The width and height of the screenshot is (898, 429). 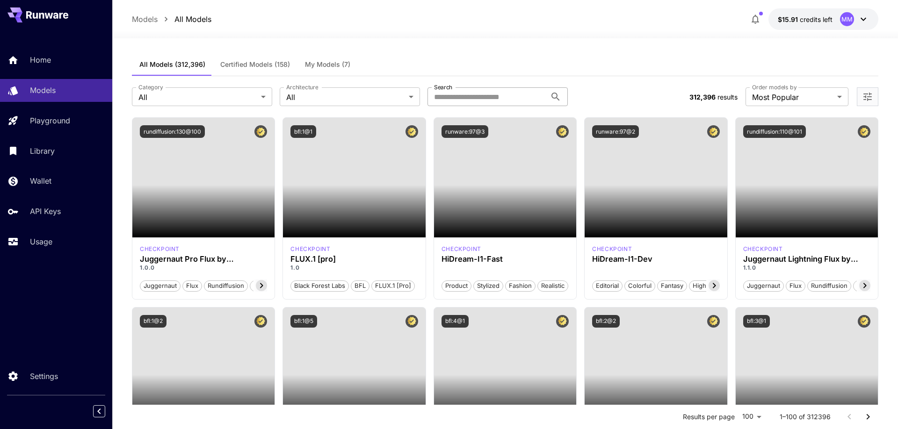 I want to click on p: Settings, so click(x=44, y=376).